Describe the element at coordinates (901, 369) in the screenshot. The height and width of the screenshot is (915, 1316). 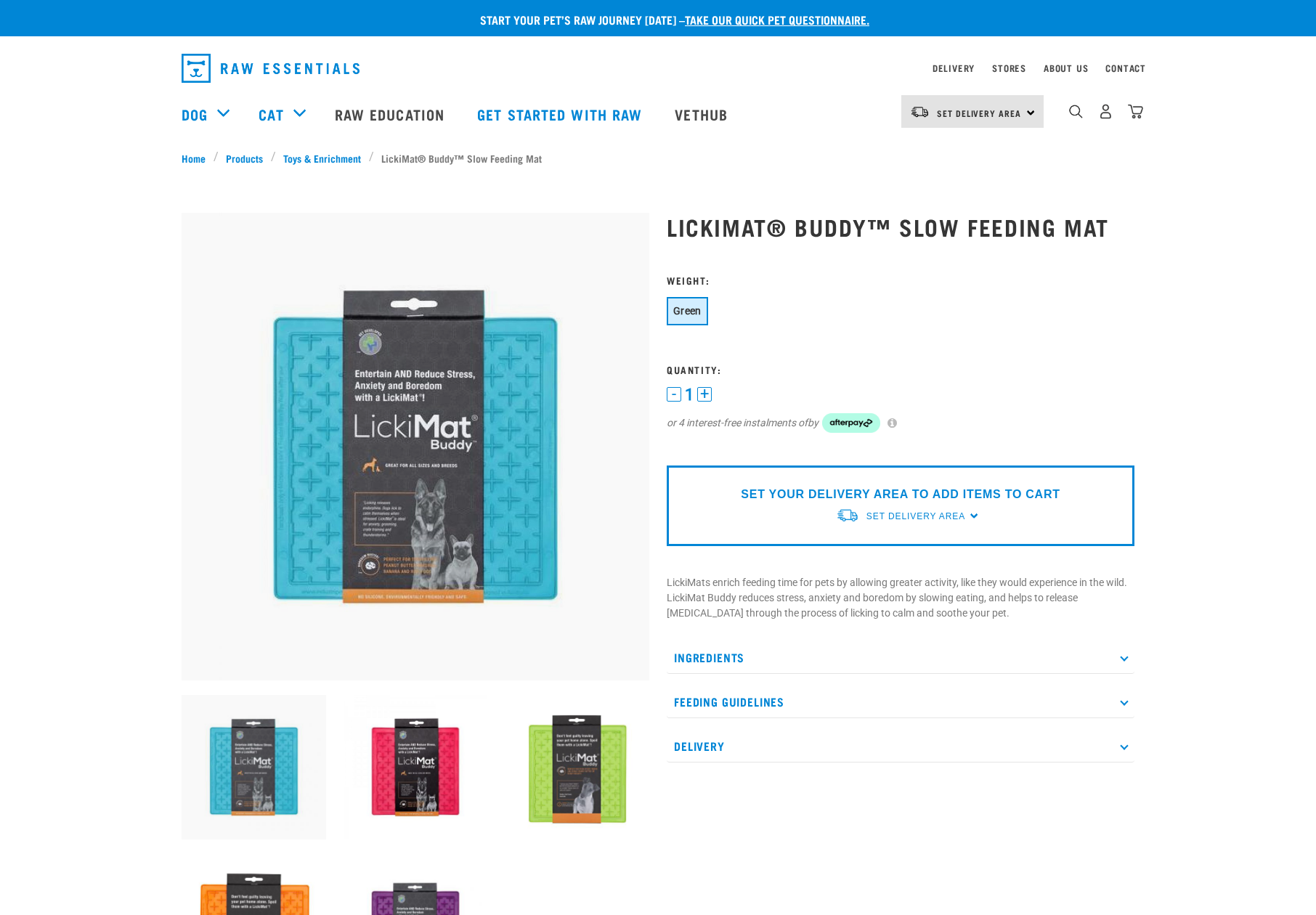
I see `h3: Quantity:` at that location.